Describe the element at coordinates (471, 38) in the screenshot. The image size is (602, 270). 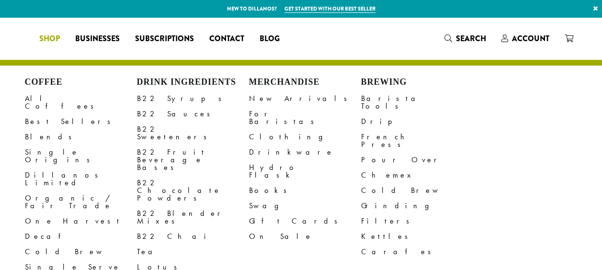
I see `span: Search` at that location.